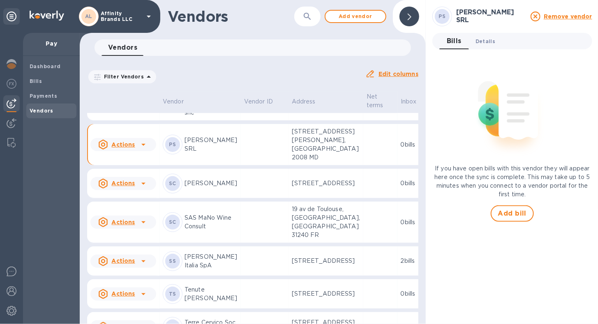 This screenshot has height=324, width=598. What do you see at coordinates (89, 16) in the screenshot?
I see `b: AL` at bounding box center [89, 16].